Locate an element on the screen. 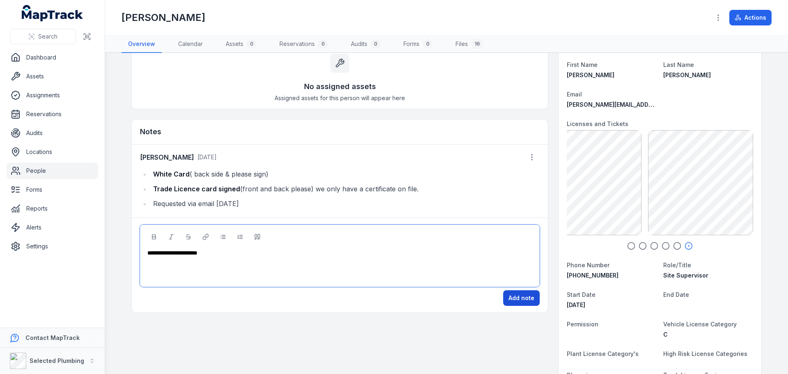 Image resolution: width=788 pixels, height=374 pixels. span: Assigned assets for this person will appear here is located at coordinates (340, 98).